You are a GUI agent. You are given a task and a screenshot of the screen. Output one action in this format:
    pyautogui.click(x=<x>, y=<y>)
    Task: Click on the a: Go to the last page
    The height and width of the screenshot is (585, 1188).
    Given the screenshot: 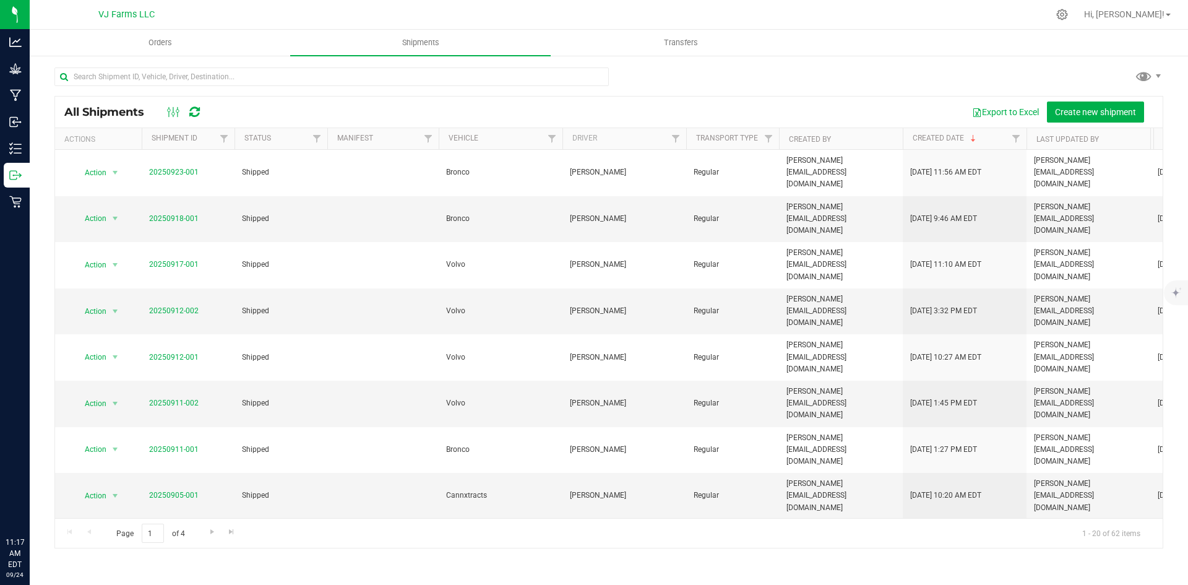 What is the action you would take?
    pyautogui.click(x=231, y=532)
    